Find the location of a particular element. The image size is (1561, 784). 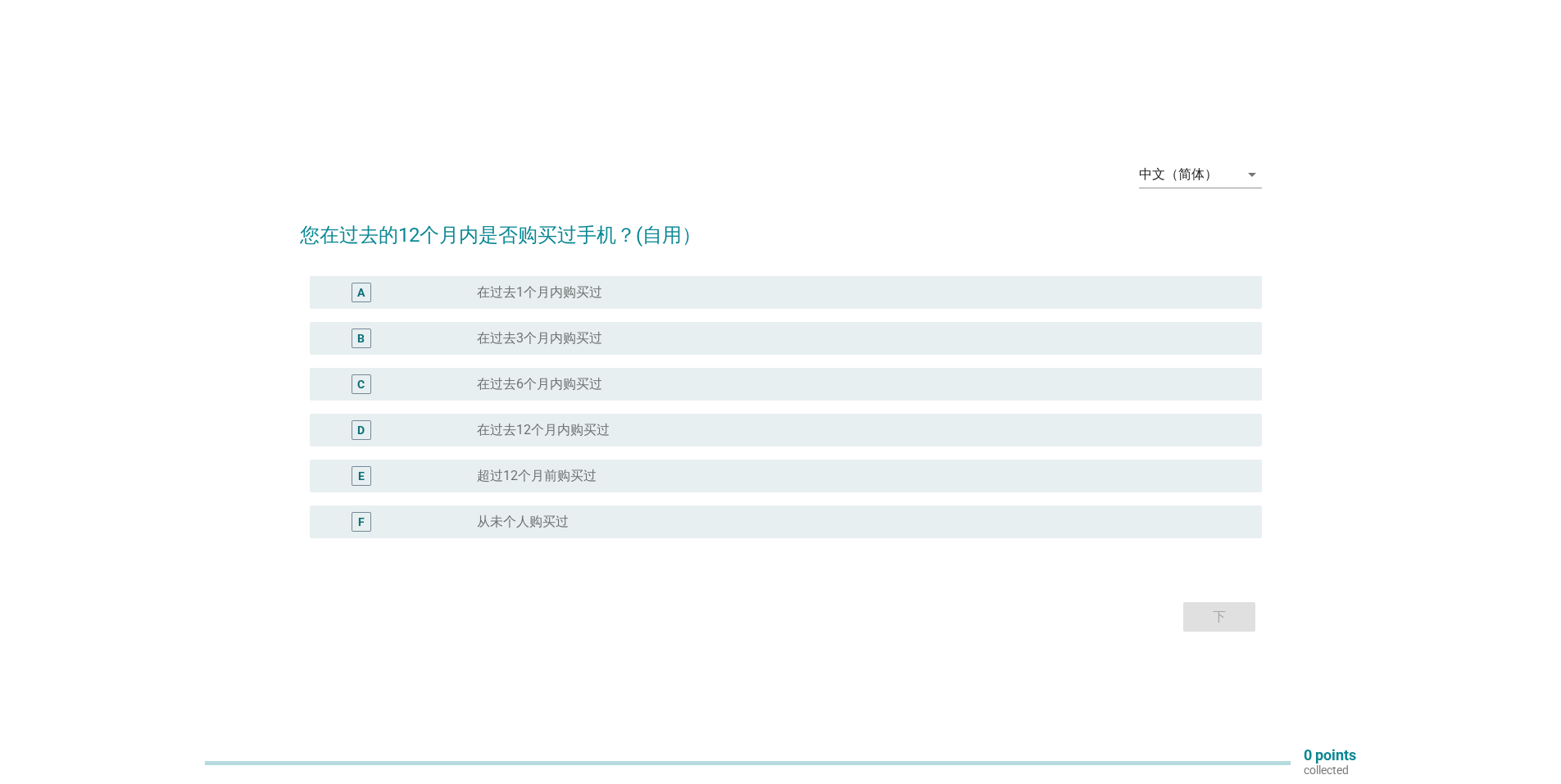

div: B is located at coordinates (361, 338).